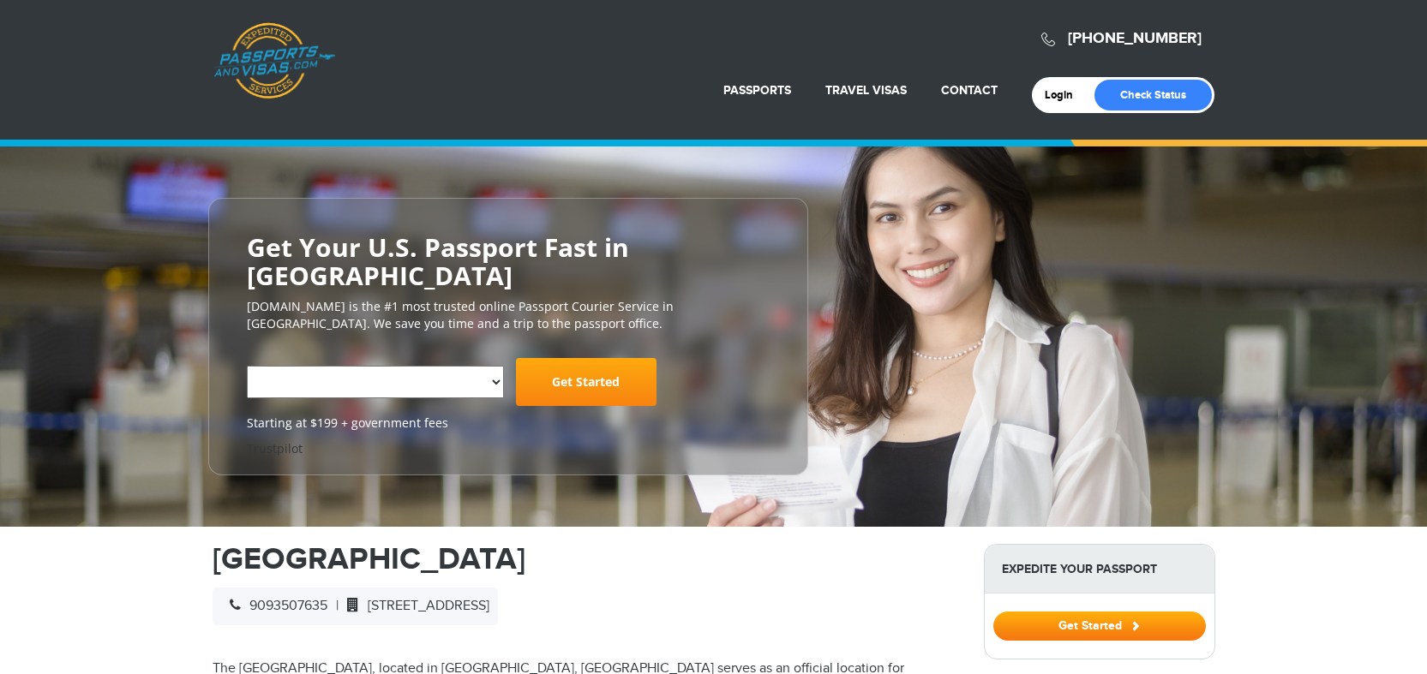 The image size is (1427, 674). I want to click on a: Login, so click(1064, 95).